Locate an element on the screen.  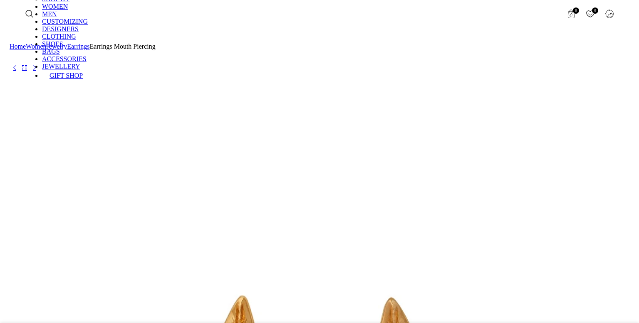
span: WOMEN is located at coordinates (55, 6).